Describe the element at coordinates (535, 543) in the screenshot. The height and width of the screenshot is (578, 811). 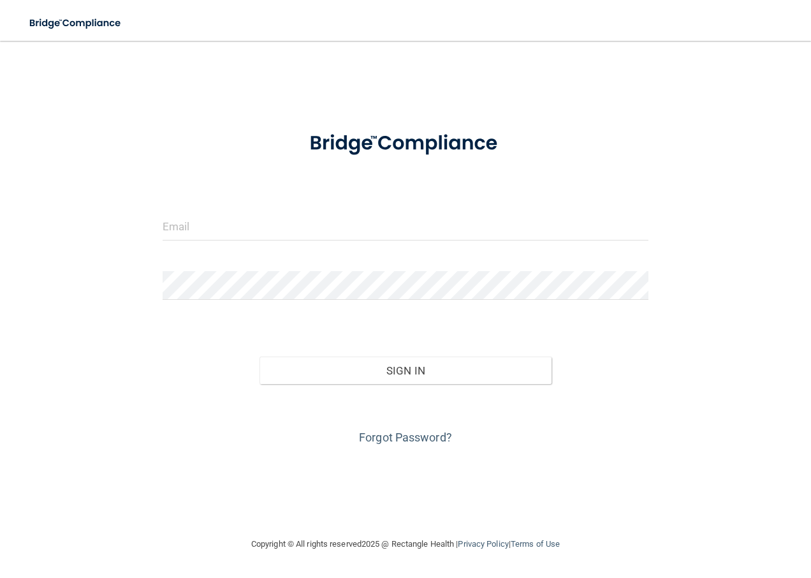
I see `a: Terms of Use` at that location.